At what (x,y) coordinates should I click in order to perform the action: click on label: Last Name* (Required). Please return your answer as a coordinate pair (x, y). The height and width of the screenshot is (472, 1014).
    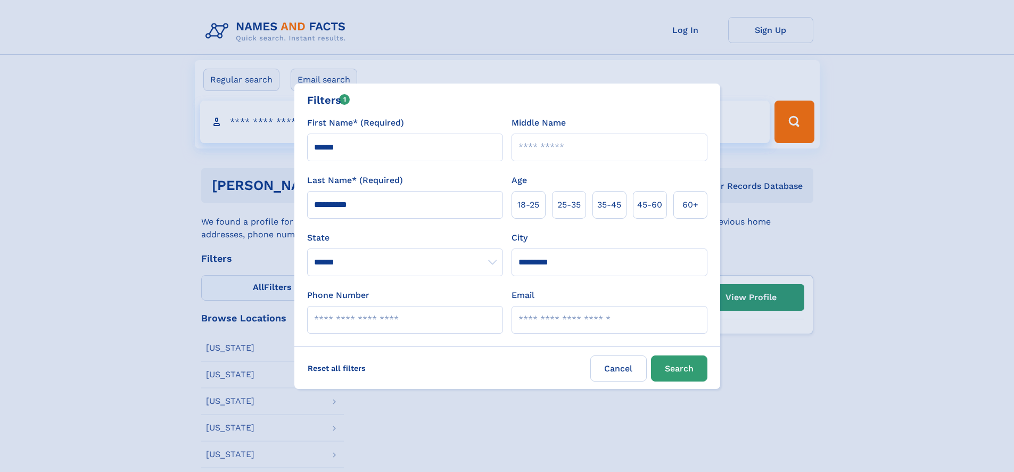
    Looking at the image, I should click on (355, 180).